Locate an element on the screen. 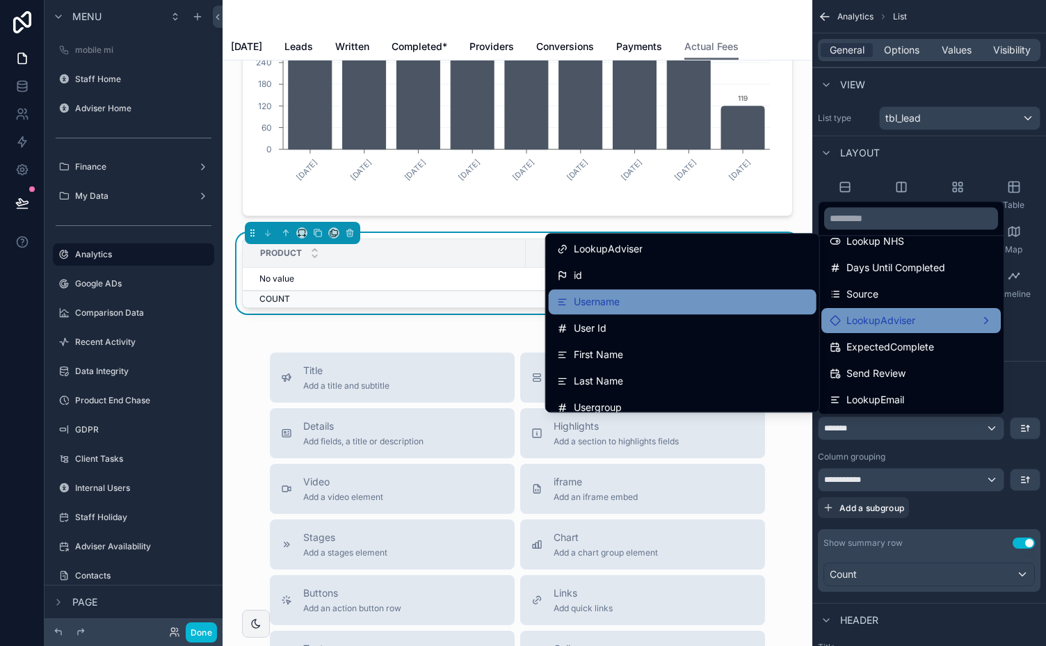 Image resolution: width=1046 pixels, height=646 pixels. span: Conversions is located at coordinates (565, 47).